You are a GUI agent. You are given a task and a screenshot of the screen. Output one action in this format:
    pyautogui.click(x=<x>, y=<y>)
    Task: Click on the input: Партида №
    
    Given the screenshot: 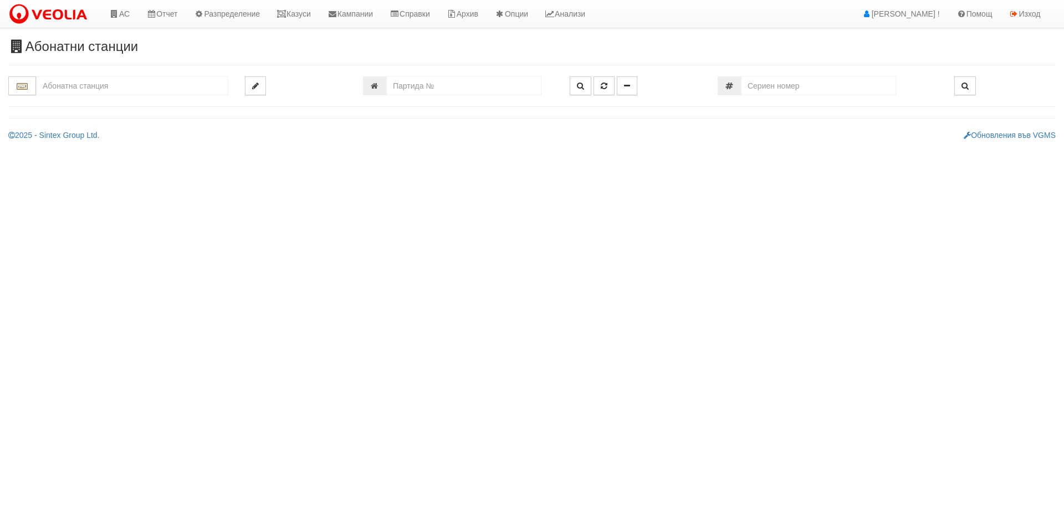 What is the action you would take?
    pyautogui.click(x=464, y=86)
    